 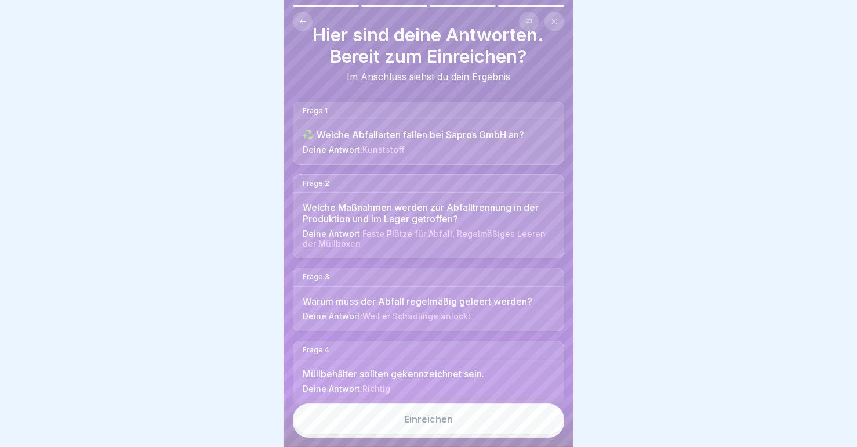 What do you see at coordinates (429, 183) in the screenshot?
I see `div: Frage 2` at bounding box center [429, 183].